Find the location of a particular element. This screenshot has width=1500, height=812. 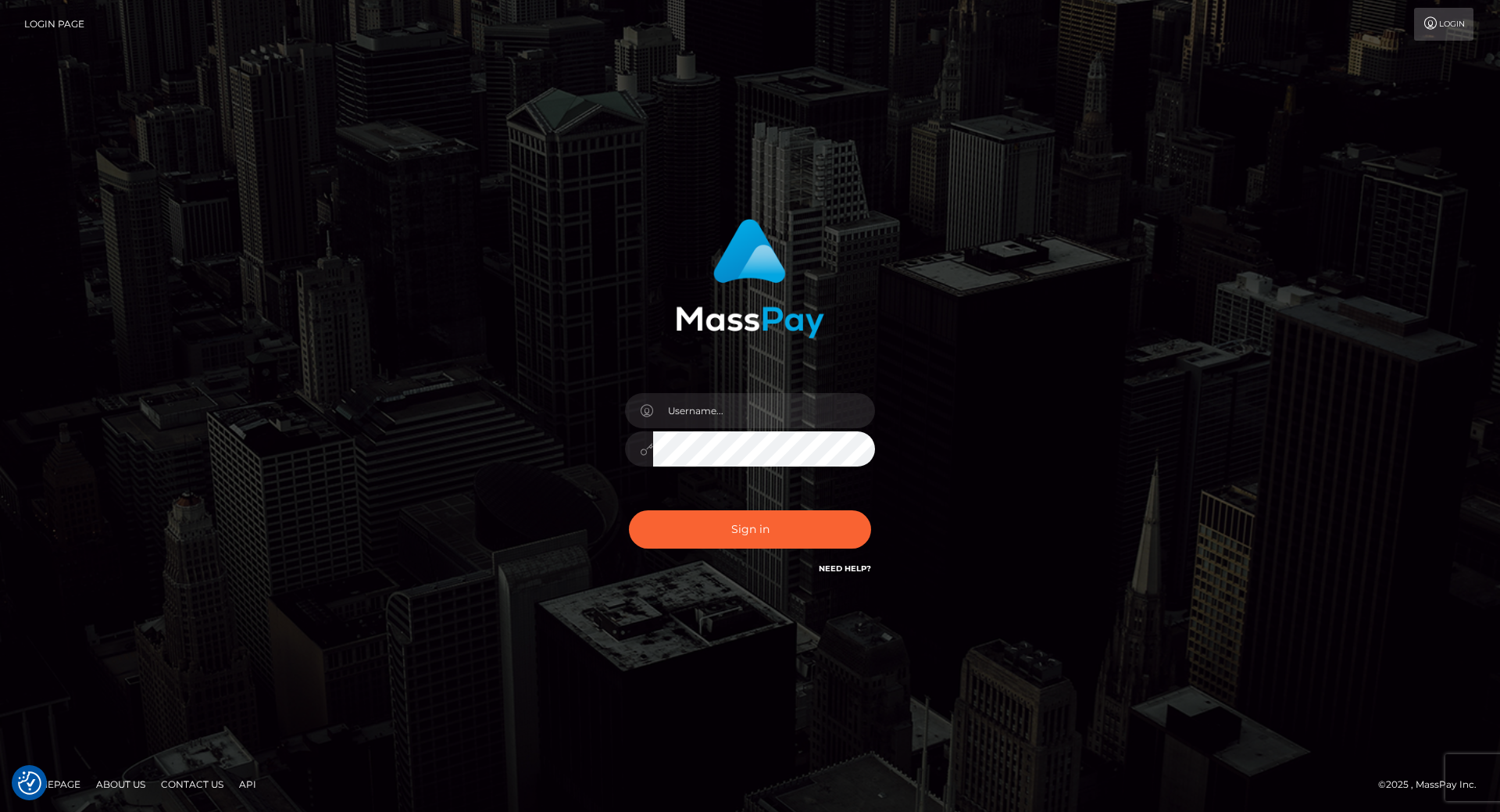

img: Revisit consent button is located at coordinates (30, 783).